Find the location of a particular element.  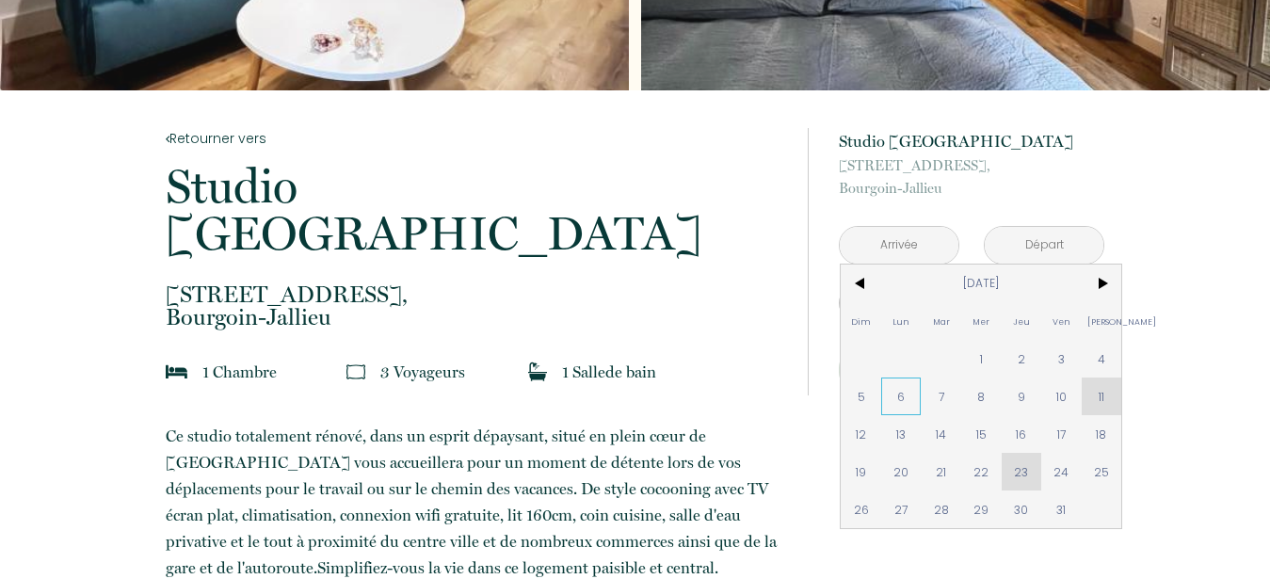

span: 14 is located at coordinates (941, 434).